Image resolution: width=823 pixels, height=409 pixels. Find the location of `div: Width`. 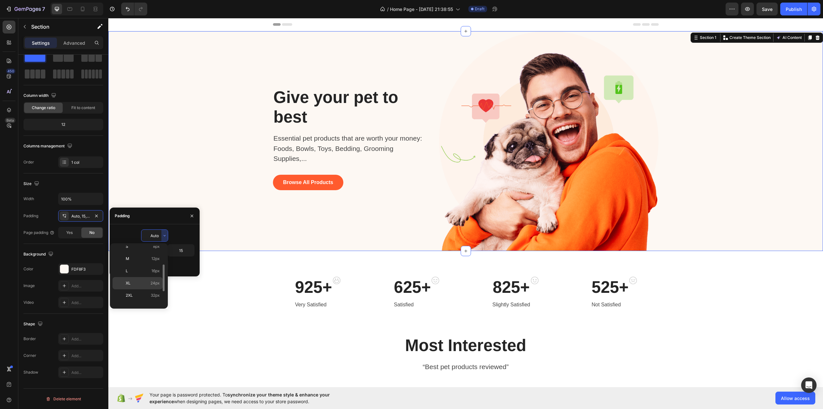

div: Width is located at coordinates (29, 199).